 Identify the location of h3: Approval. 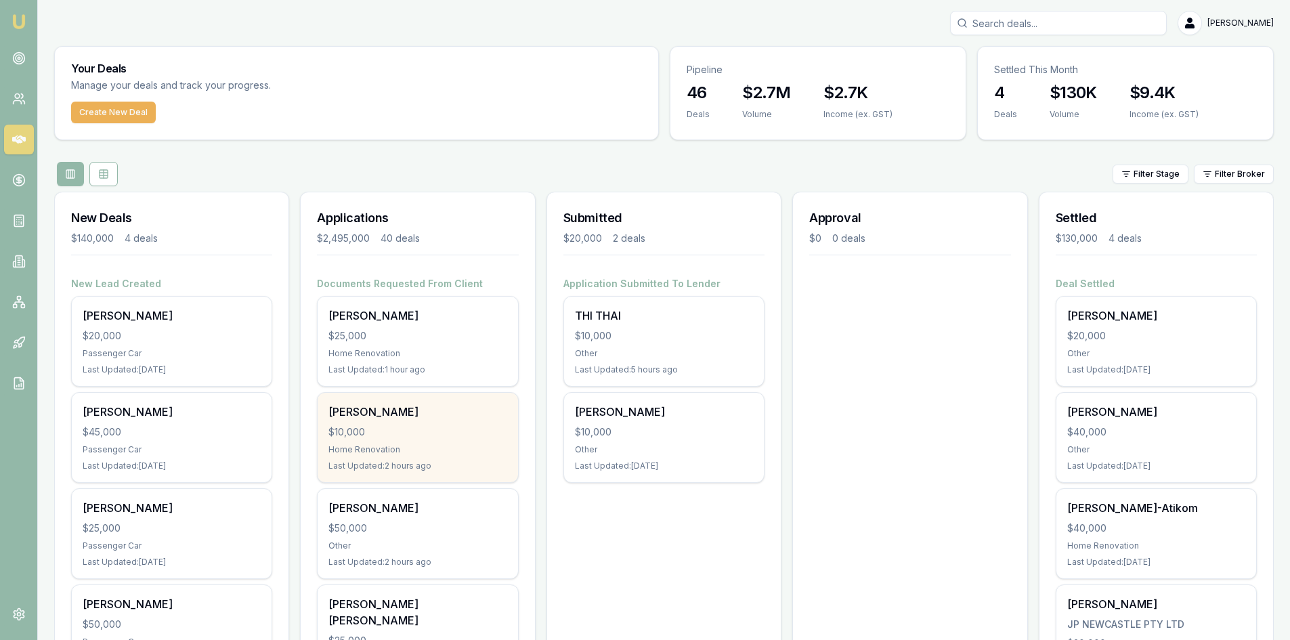
(909, 218).